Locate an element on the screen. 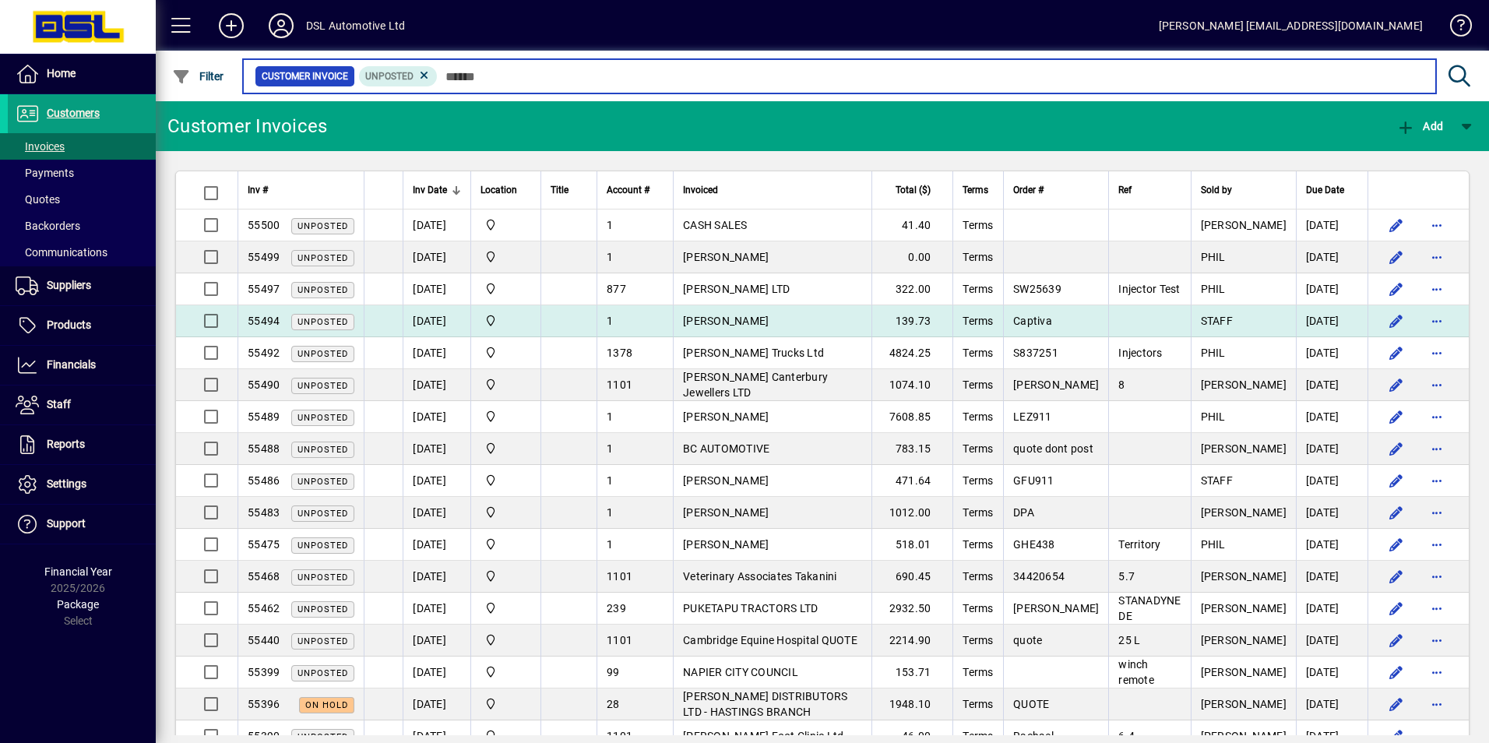 This screenshot has height=743, width=1489. a: Products is located at coordinates (82, 326).